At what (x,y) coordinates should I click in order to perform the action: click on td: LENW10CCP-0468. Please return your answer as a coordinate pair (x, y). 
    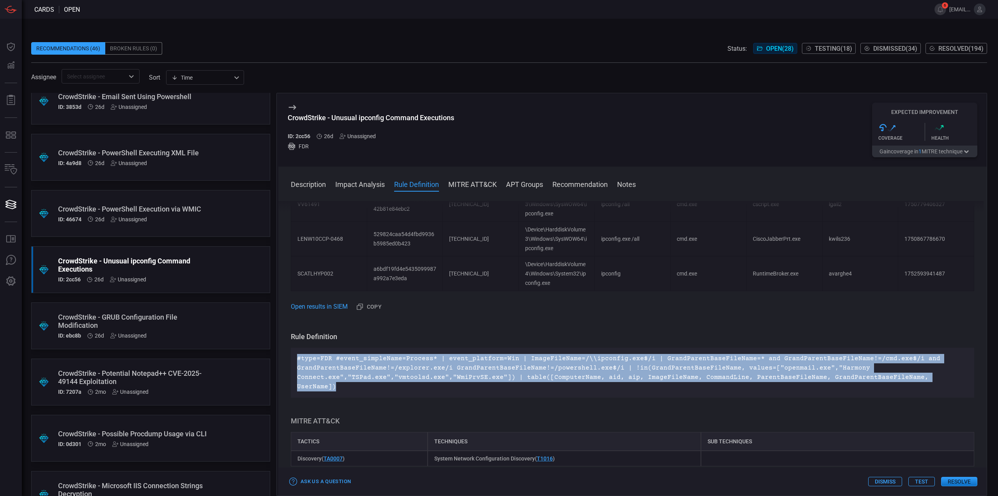
    Looking at the image, I should click on (329, 239).